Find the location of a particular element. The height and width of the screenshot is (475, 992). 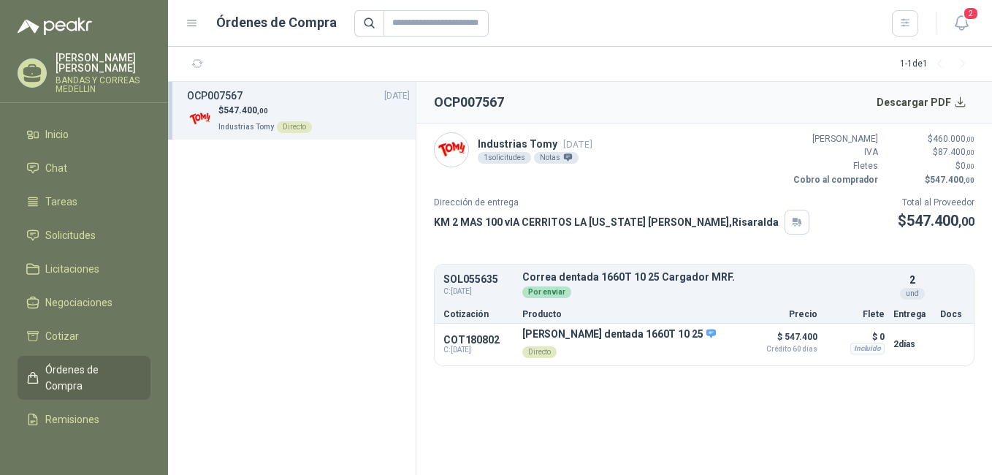

p: Industrias Tomy is located at coordinates (535, 144).